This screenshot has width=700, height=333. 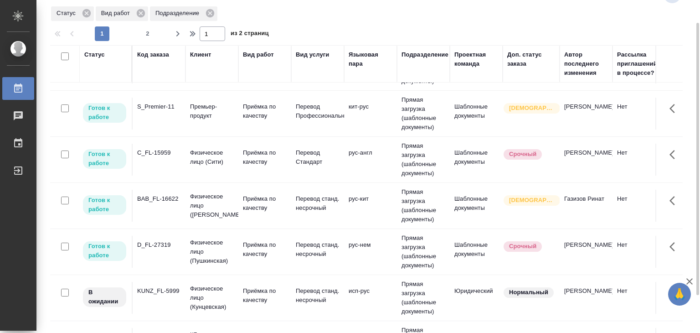 I want to click on p: В ожидании, so click(x=104, y=297).